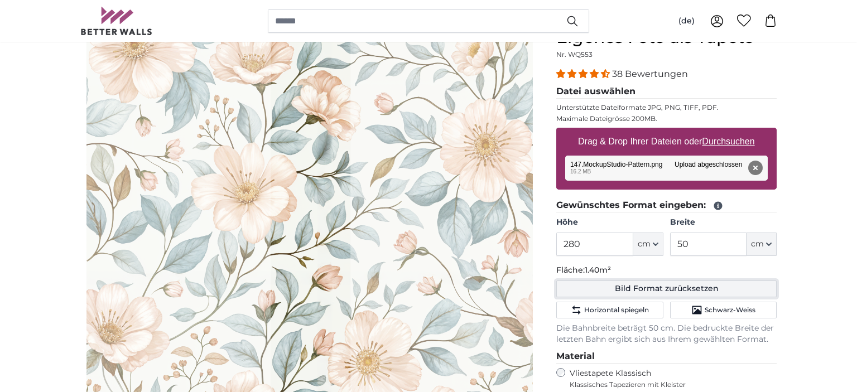 The width and height of the screenshot is (857, 392). Describe the element at coordinates (730, 310) in the screenshot. I see `span: Schwarz-Weiss` at that location.